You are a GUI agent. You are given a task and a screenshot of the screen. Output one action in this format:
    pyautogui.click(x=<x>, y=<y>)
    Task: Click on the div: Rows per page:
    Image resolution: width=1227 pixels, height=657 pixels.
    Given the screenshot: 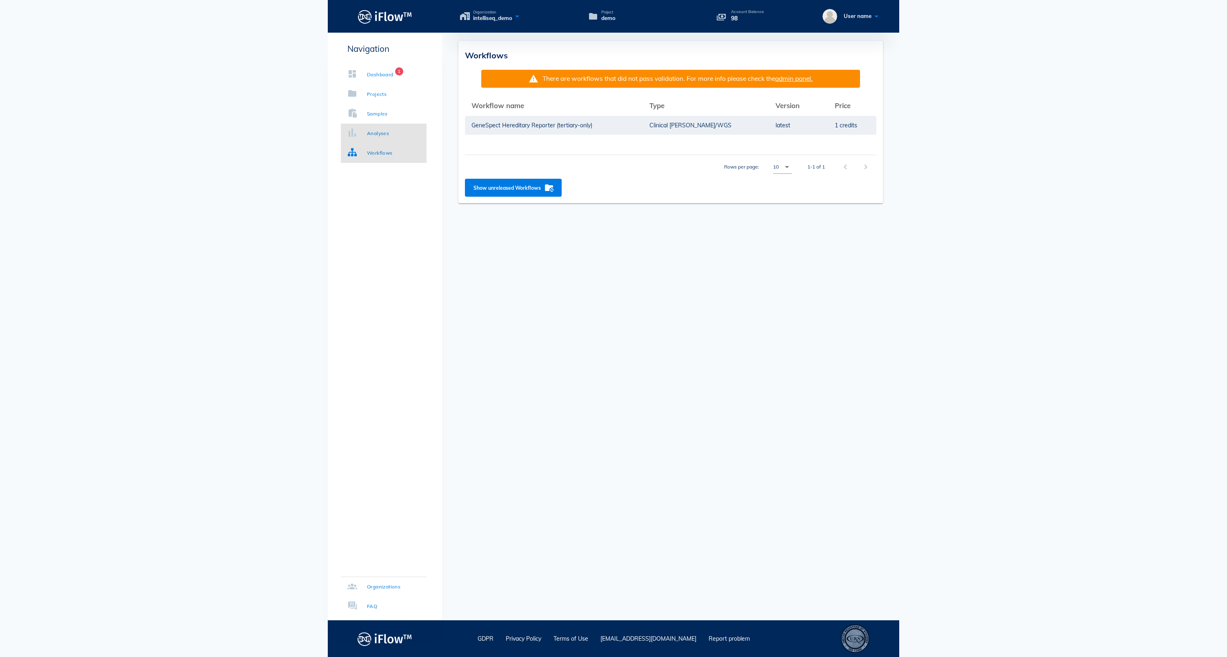 What is the action you would take?
    pyautogui.click(x=758, y=167)
    